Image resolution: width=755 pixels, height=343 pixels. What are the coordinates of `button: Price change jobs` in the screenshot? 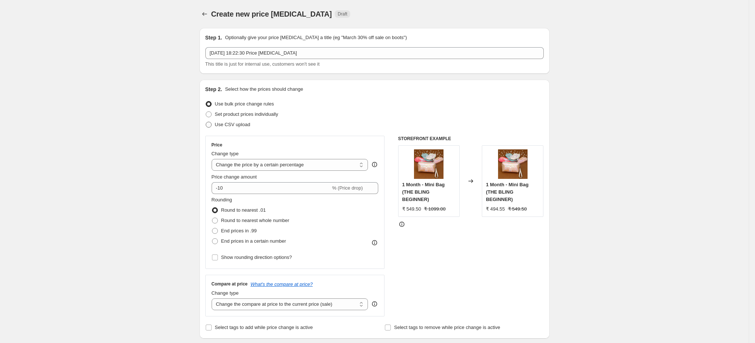 It's located at (205, 14).